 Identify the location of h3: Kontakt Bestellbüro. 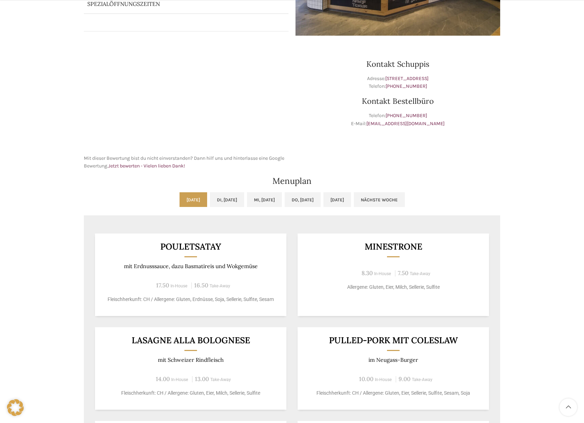
(398, 101).